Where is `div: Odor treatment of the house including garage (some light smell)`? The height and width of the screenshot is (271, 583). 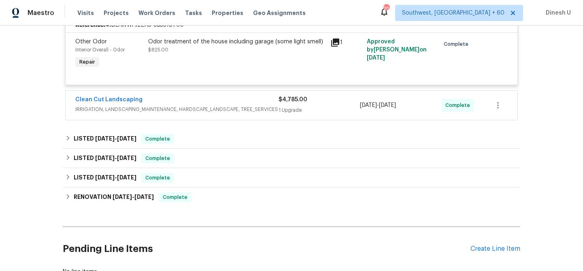
div: Odor treatment of the house including garage (some light smell) is located at coordinates (237, 42).